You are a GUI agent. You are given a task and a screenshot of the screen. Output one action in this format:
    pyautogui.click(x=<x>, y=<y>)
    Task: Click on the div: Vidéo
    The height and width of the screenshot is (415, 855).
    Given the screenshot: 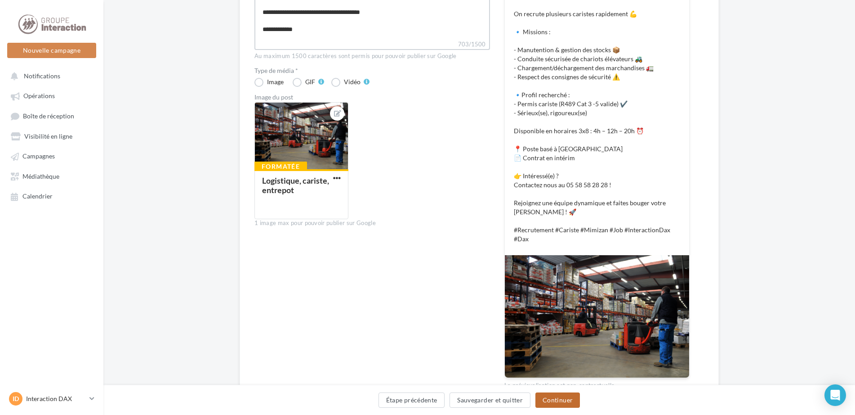 What is the action you would take?
    pyautogui.click(x=352, y=82)
    